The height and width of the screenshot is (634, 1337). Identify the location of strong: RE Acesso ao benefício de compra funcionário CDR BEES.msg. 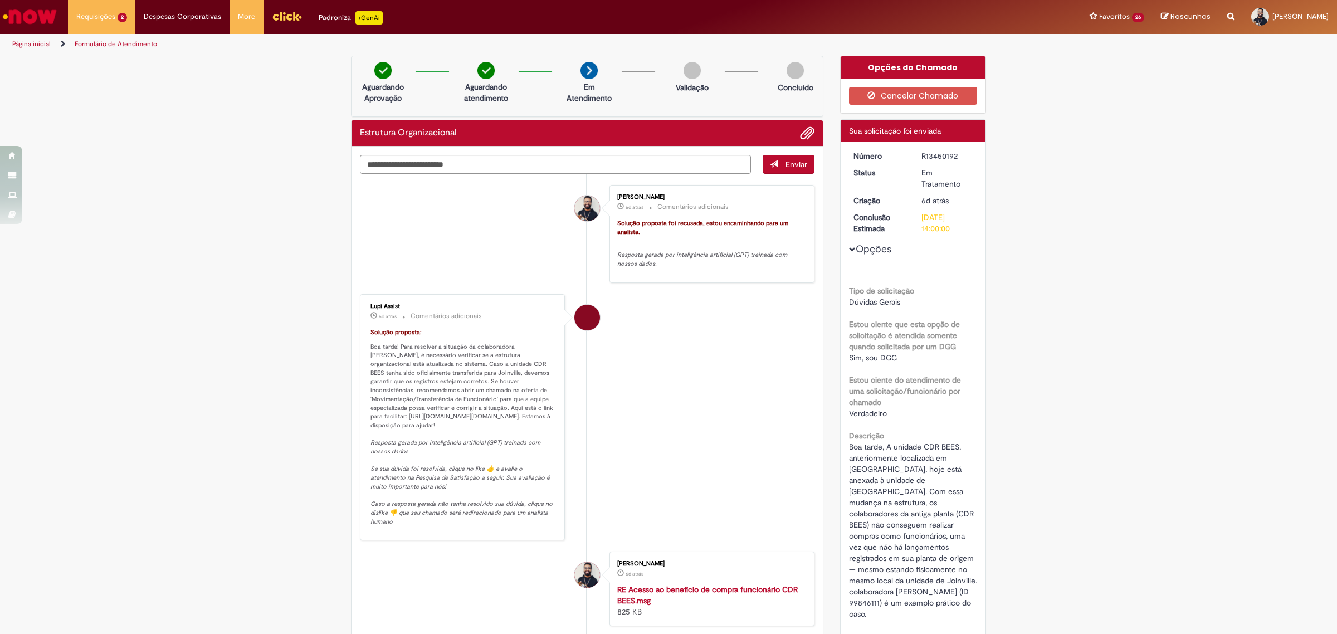
(708, 595).